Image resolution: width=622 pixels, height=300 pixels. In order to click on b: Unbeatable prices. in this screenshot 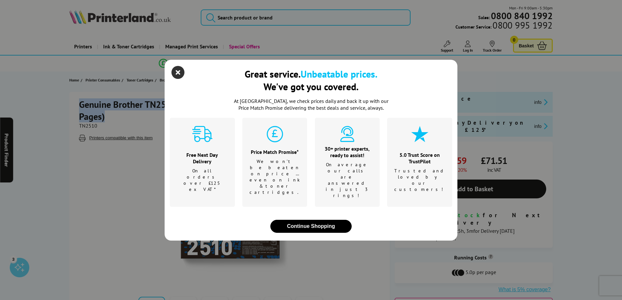, I will do `click(339, 74)`.